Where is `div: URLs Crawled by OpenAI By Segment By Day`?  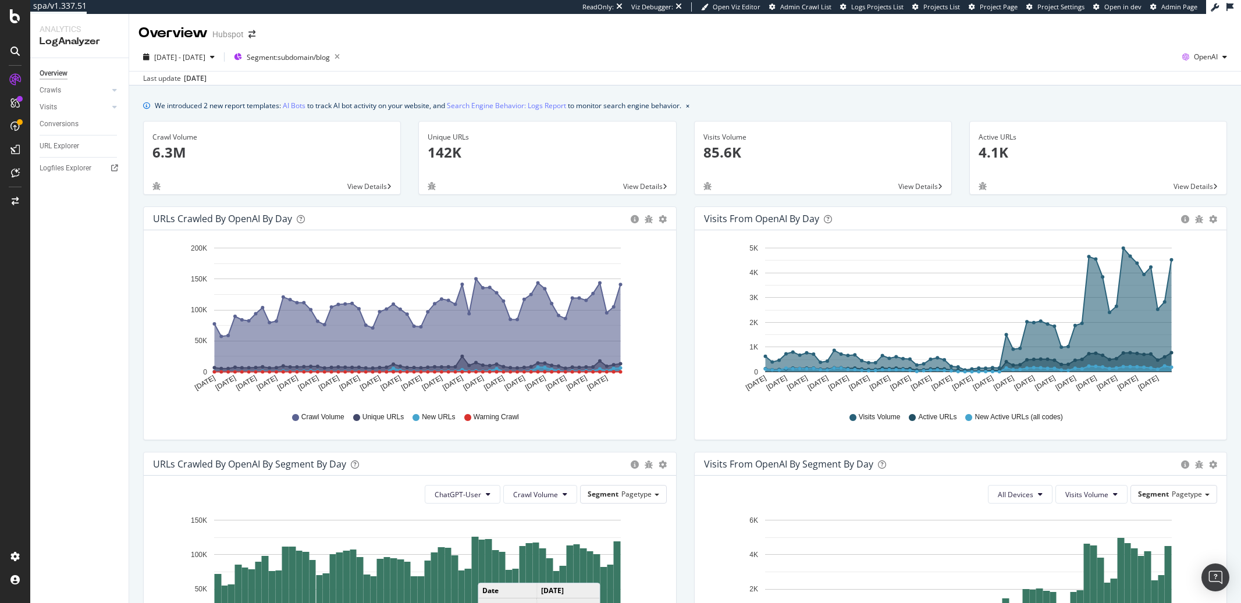 div: URLs Crawled by OpenAI By Segment By Day is located at coordinates (250, 464).